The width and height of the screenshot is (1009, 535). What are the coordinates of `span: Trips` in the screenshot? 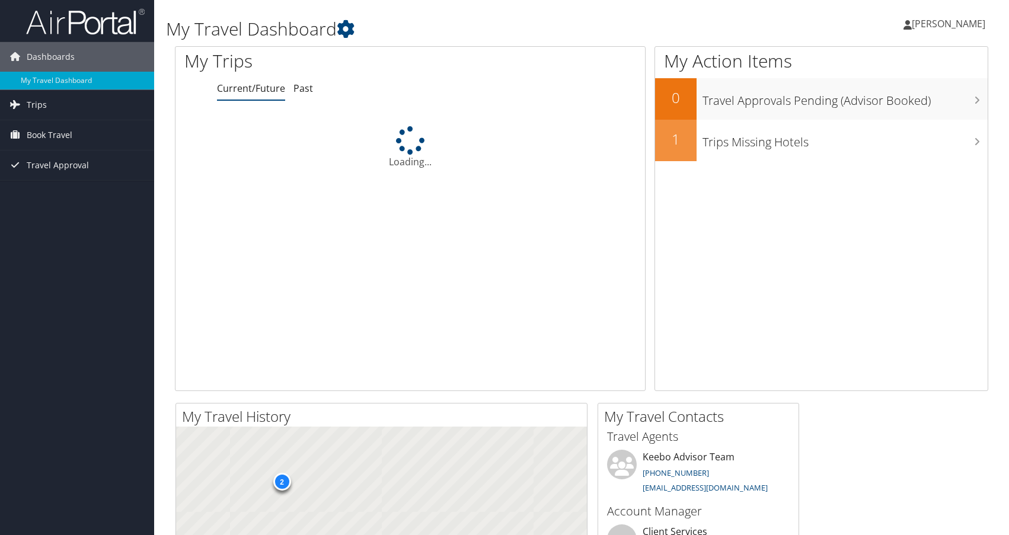 It's located at (37, 105).